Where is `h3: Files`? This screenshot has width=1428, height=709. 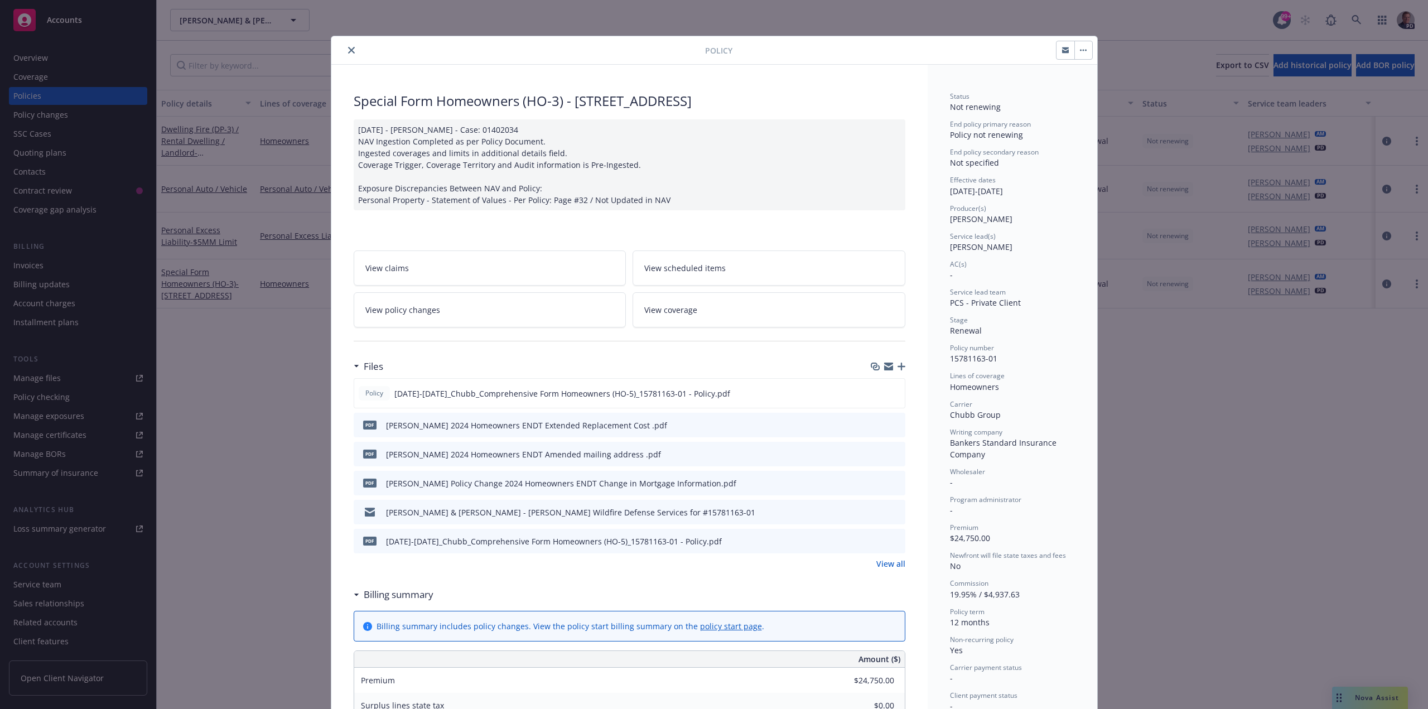 h3: Files is located at coordinates (373, 367).